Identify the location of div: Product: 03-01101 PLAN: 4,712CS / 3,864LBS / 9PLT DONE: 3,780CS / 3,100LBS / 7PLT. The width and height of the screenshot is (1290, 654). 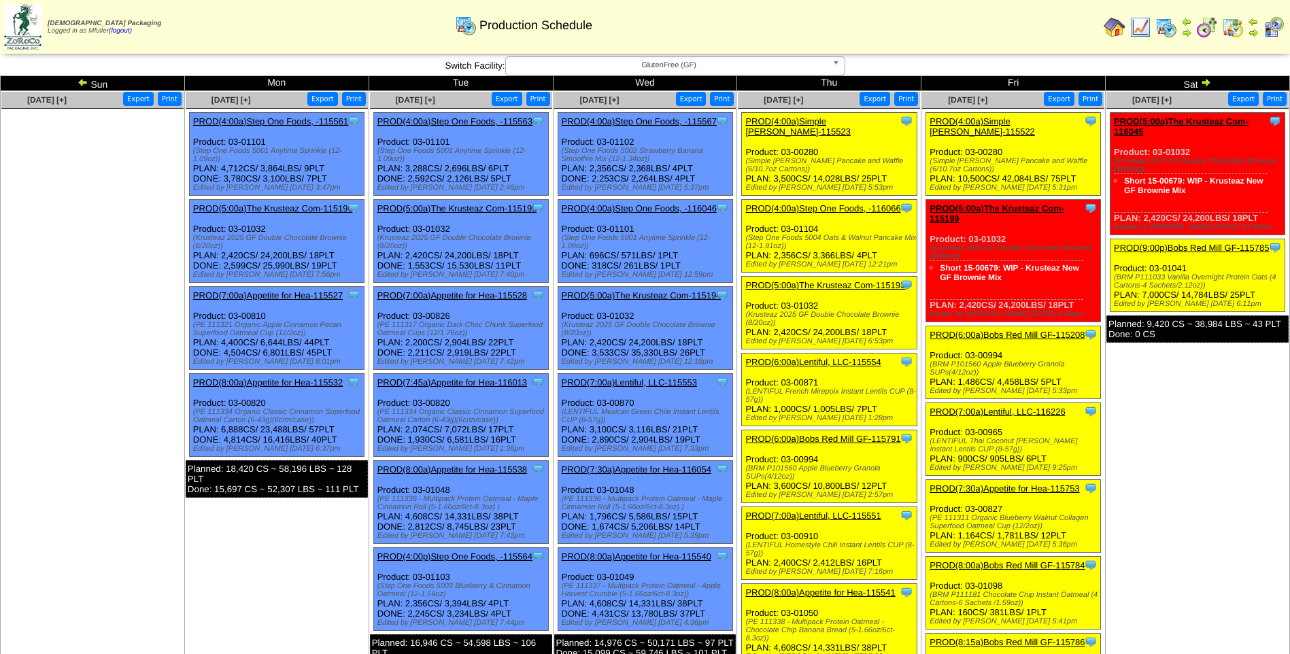
(276, 154).